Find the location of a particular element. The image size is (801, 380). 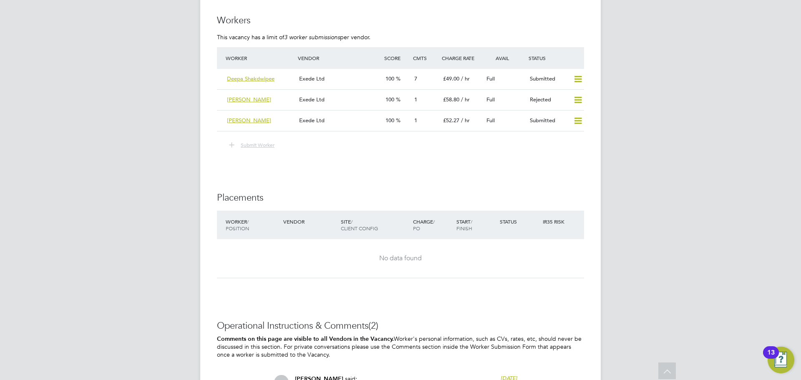

h3: Operational Instructions & Comments is located at coordinates (400, 326).